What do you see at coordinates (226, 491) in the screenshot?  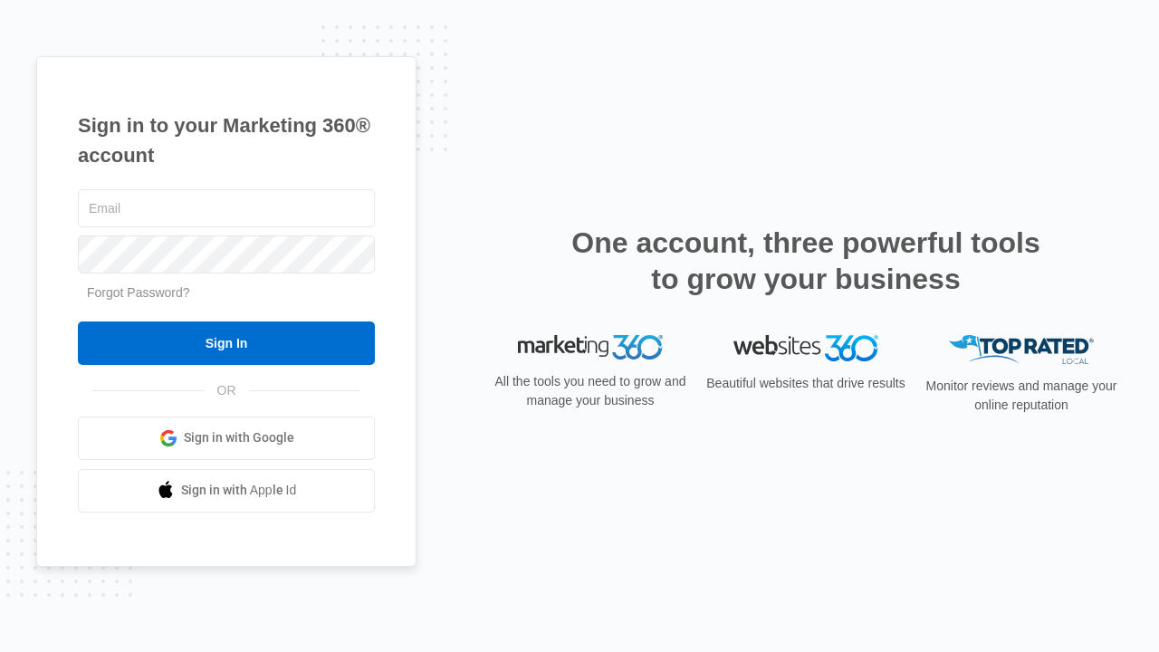 I see `a: Sign in with Apple Id` at bounding box center [226, 491].